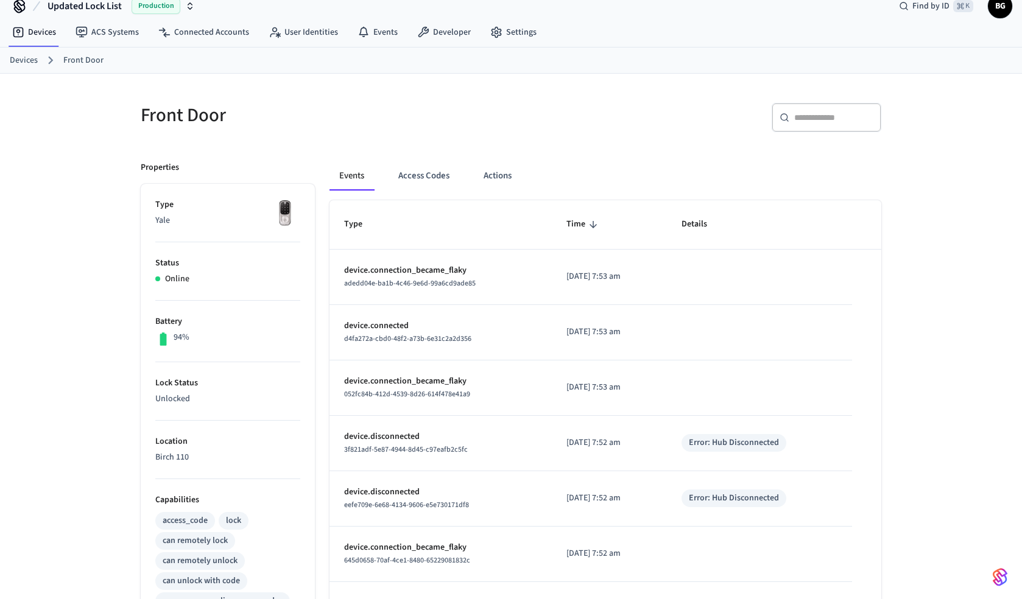 The height and width of the screenshot is (599, 1022). Describe the element at coordinates (407, 560) in the screenshot. I see `span: 645d0658-70af-4ce1-8480-65229081832c` at that location.